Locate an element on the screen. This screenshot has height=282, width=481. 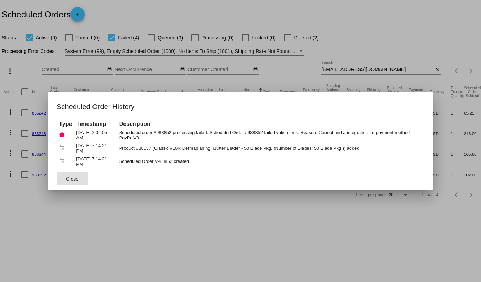
td: Product #38637 (Classic #10R Dermaplaning "Butter Blade" - 50 Blade Pkg. (Number of Blades: 50 Bl... is located at coordinates (270, 148).